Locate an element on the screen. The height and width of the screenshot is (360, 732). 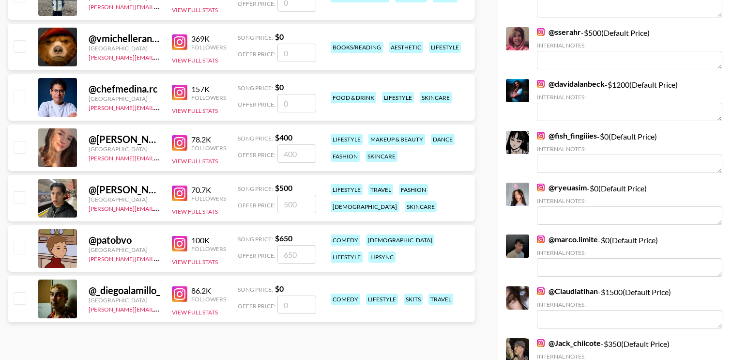
div: 70.7K is located at coordinates (209, 190).